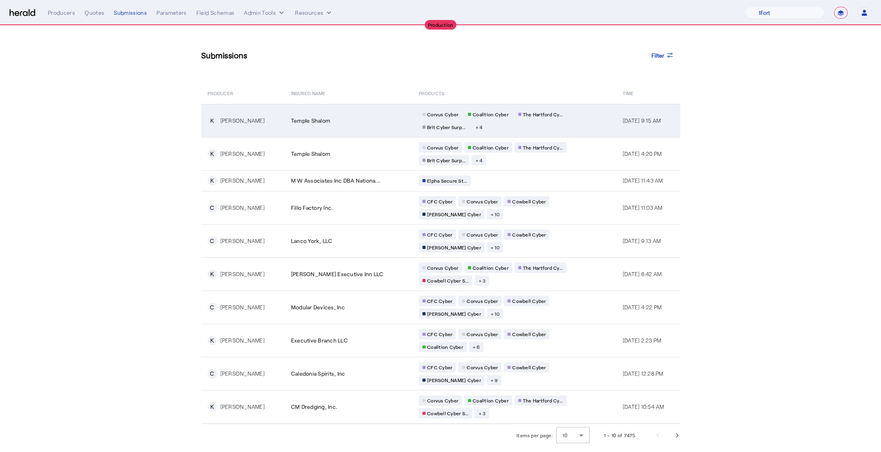 This screenshot has height=452, width=881. Describe the element at coordinates (172, 13) in the screenshot. I see `div: Parameters` at that location.